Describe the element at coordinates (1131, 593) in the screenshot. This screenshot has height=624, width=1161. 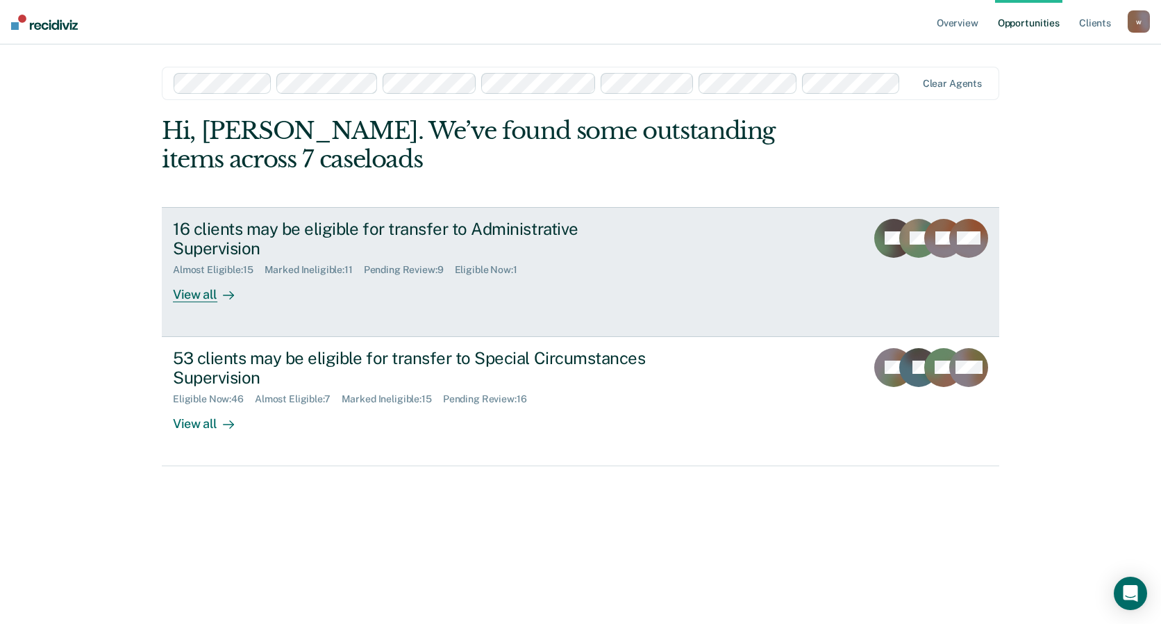
I see `div: Open Intercom Messenger` at that location.